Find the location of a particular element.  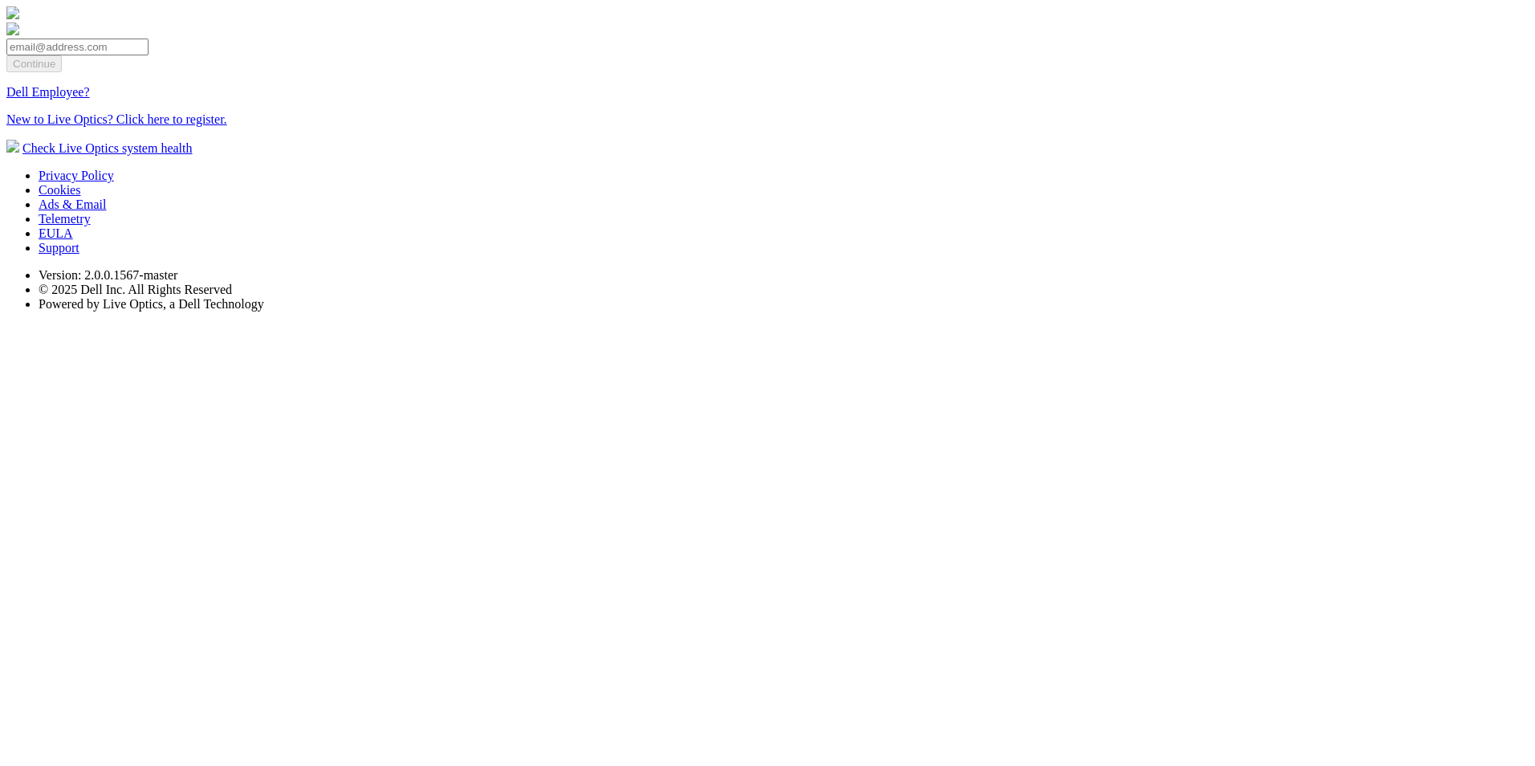

a: Support is located at coordinates (59, 247).